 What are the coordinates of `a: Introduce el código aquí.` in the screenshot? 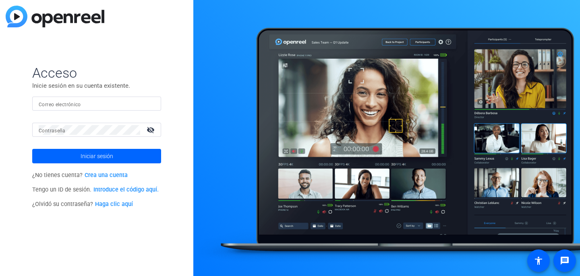 It's located at (126, 190).